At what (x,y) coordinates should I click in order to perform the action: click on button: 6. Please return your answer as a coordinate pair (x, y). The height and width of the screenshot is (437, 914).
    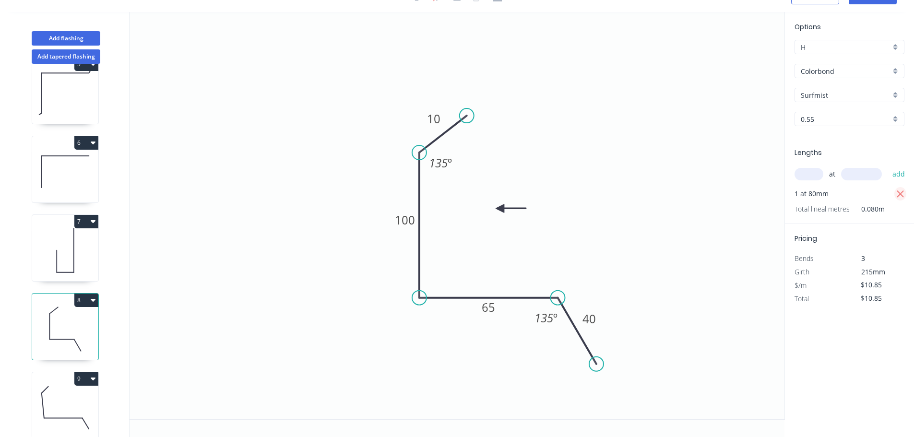
    Looking at the image, I should click on (86, 143).